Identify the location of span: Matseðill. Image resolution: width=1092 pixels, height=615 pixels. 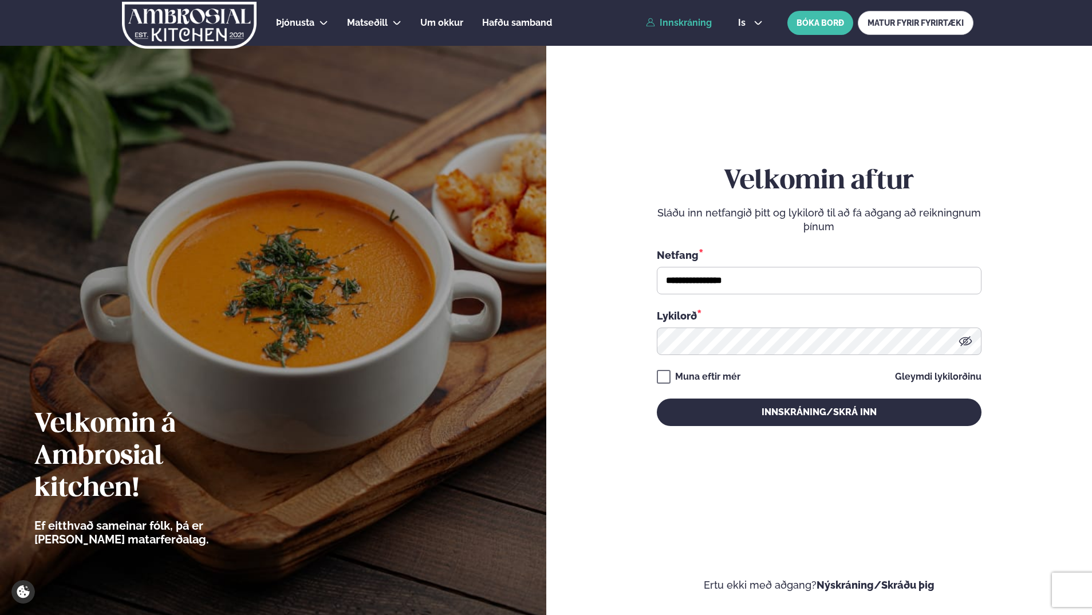
(367, 22).